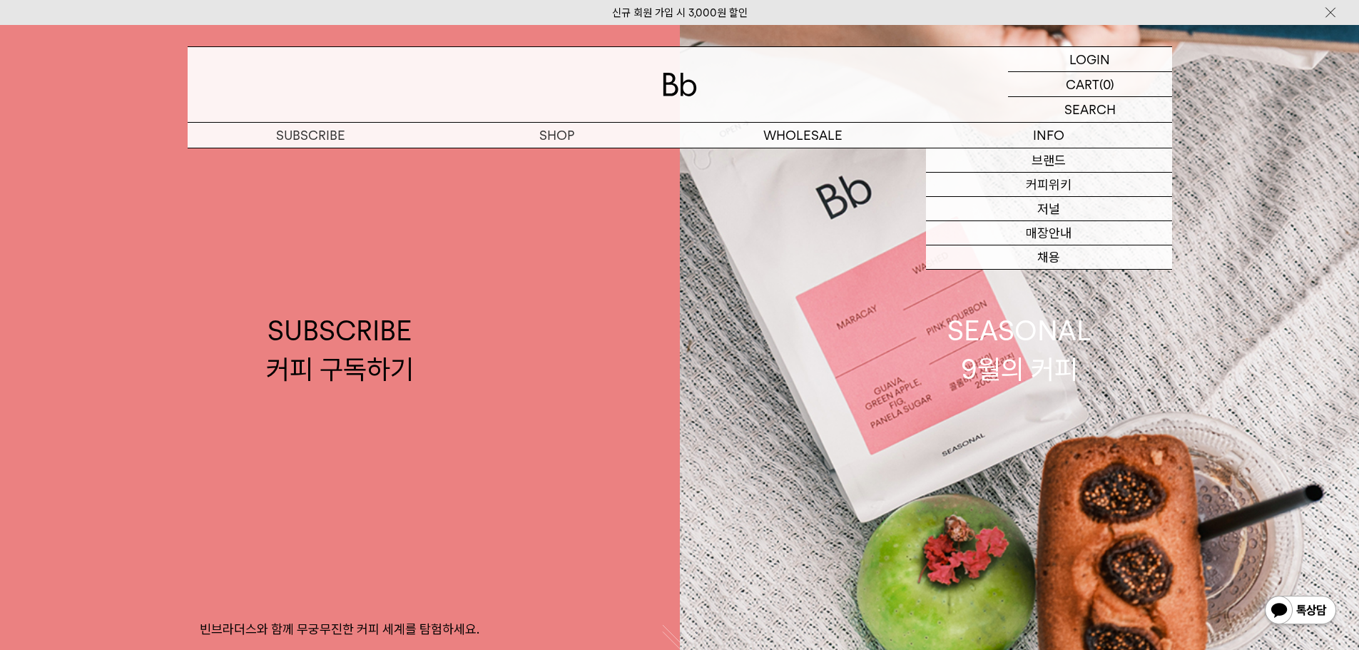 Image resolution: width=1359 pixels, height=650 pixels. Describe the element at coordinates (680, 84) in the screenshot. I see `img: 로고` at that location.